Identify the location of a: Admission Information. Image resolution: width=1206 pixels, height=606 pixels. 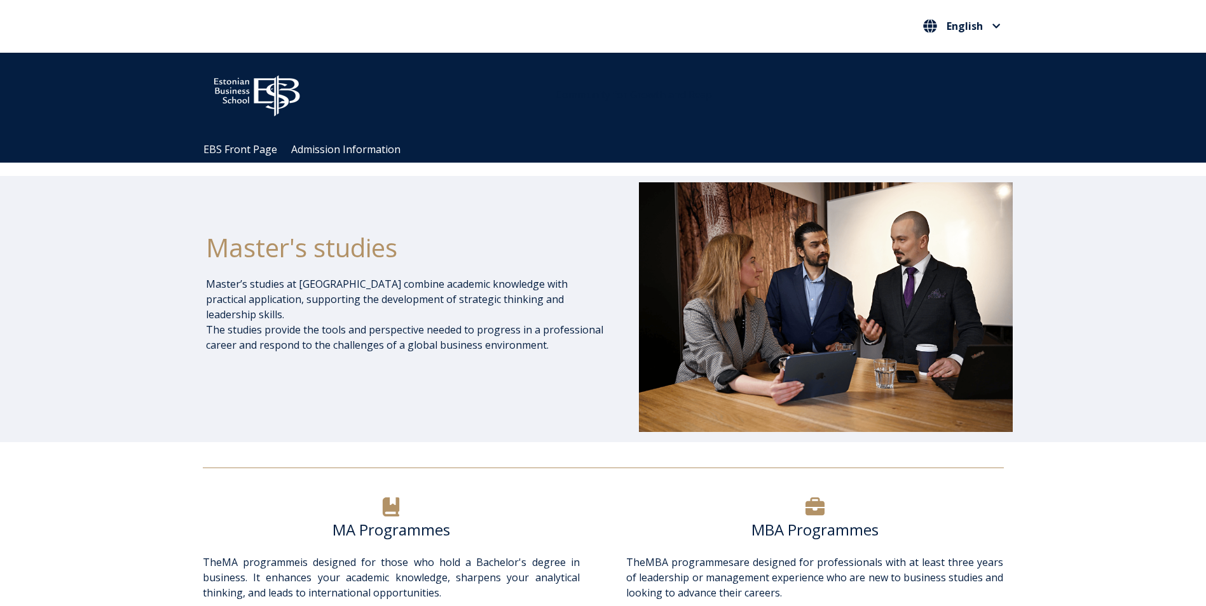
(346, 149).